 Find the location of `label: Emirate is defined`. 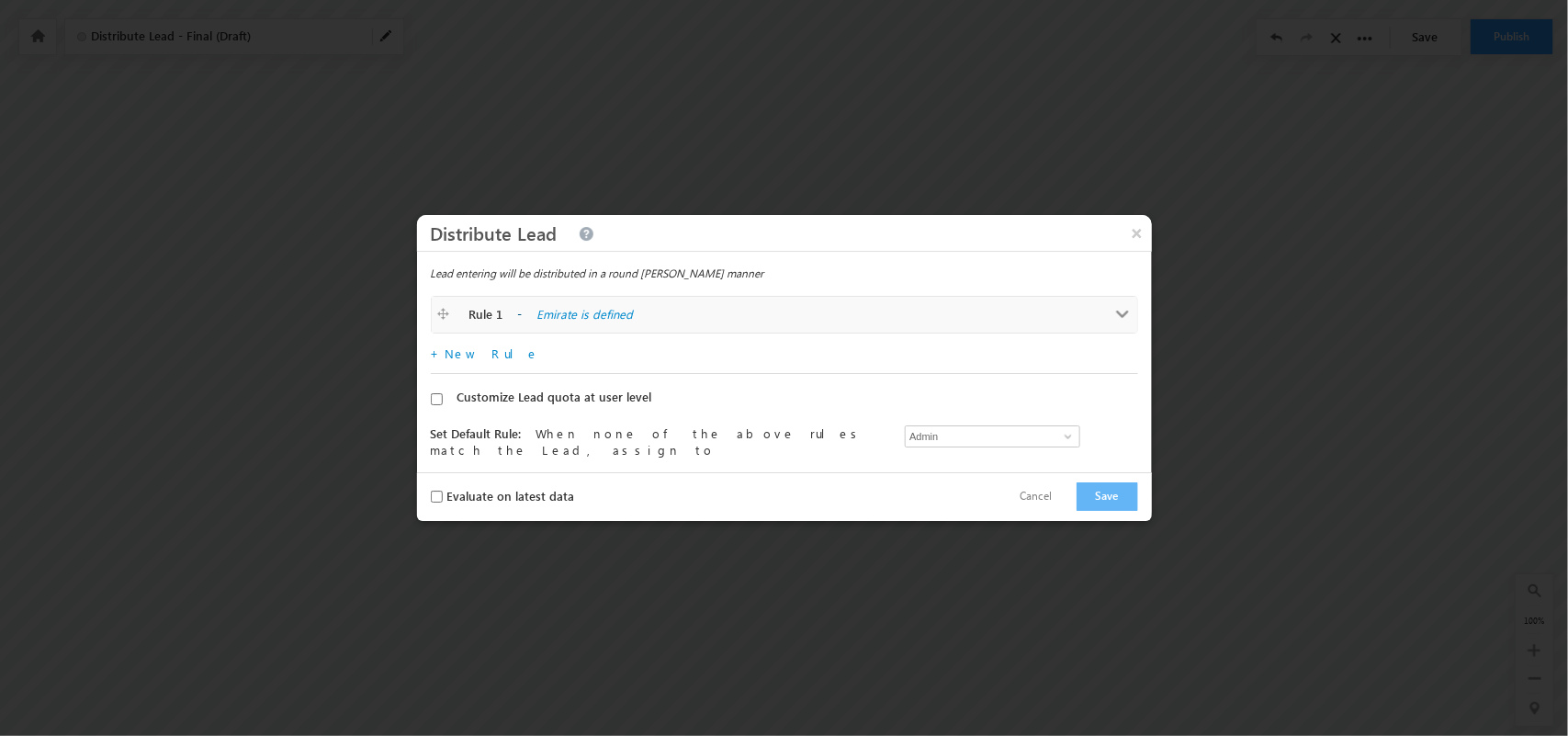

label: Emirate is defined is located at coordinates (721, 314).